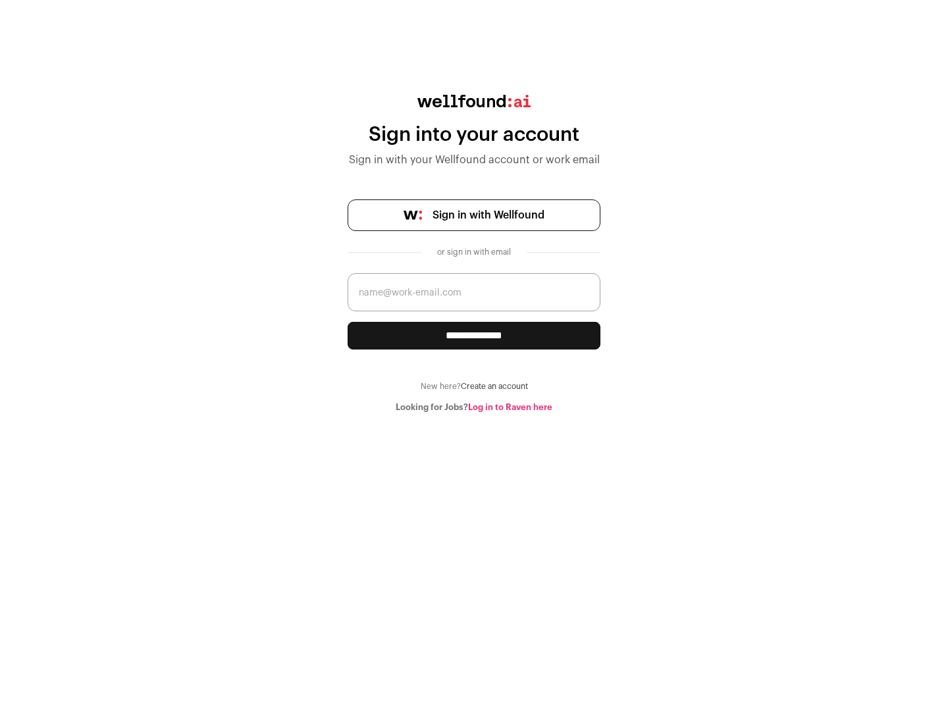  I want to click on img: wellfound-symbol-flush-black-fb3c872781a75f747ccb3a119075da62bfe97bd399995f84a933054e44a575c4.png, so click(413, 215).